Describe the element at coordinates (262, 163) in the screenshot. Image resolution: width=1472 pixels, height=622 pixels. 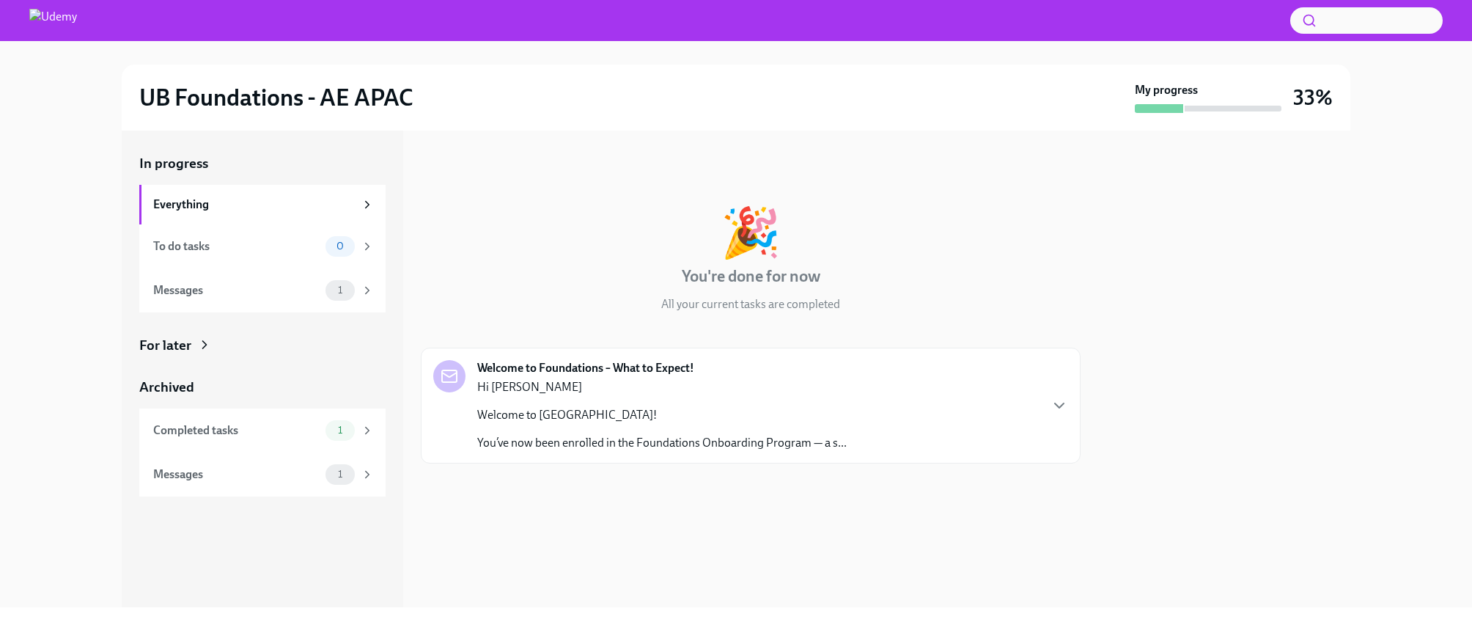
I see `a: In progress` at that location.